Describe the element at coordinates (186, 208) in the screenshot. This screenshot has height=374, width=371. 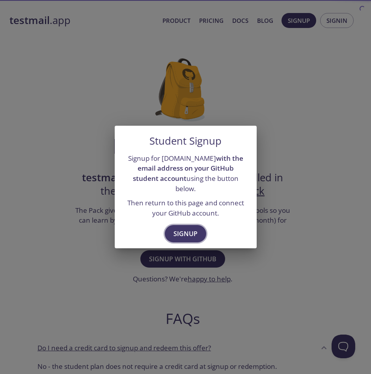
I see `p: Then return to this page and connect your GitHub account.` at that location.